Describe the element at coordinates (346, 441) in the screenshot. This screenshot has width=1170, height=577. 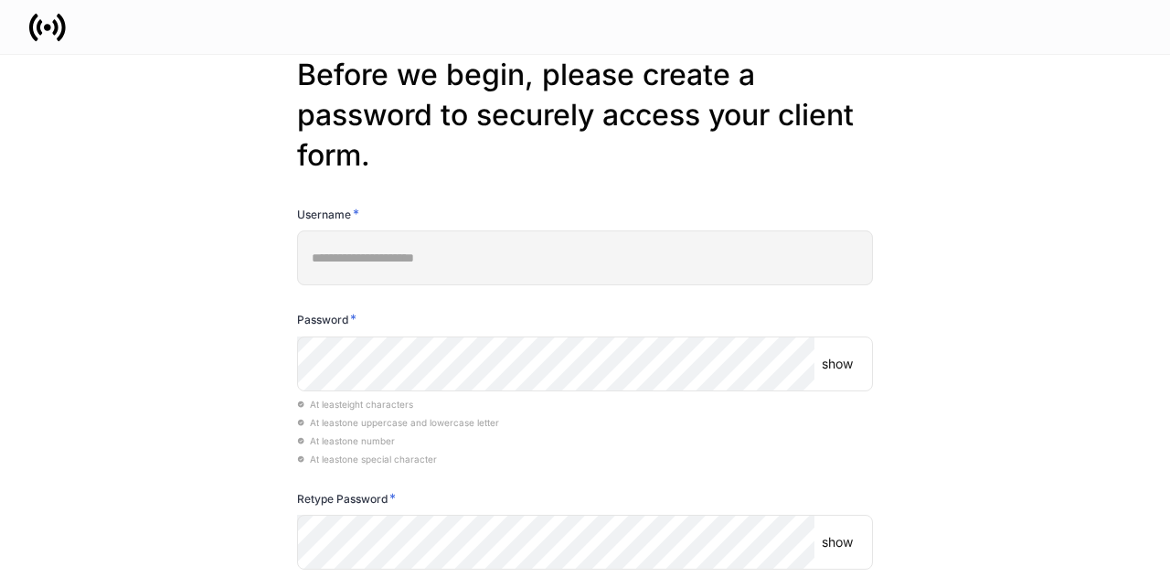
I see `span: At least one number` at that location.